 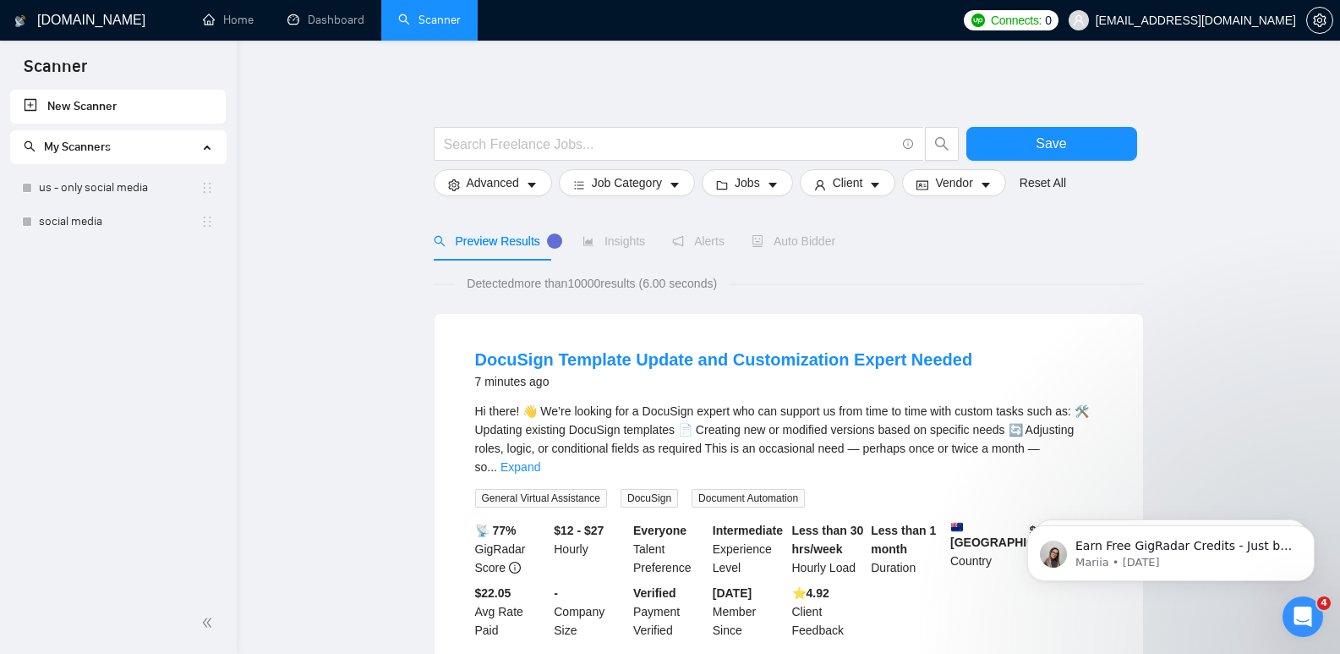 I want to click on span: Detected more than 10000 results (6.00 seconds), so click(x=592, y=283).